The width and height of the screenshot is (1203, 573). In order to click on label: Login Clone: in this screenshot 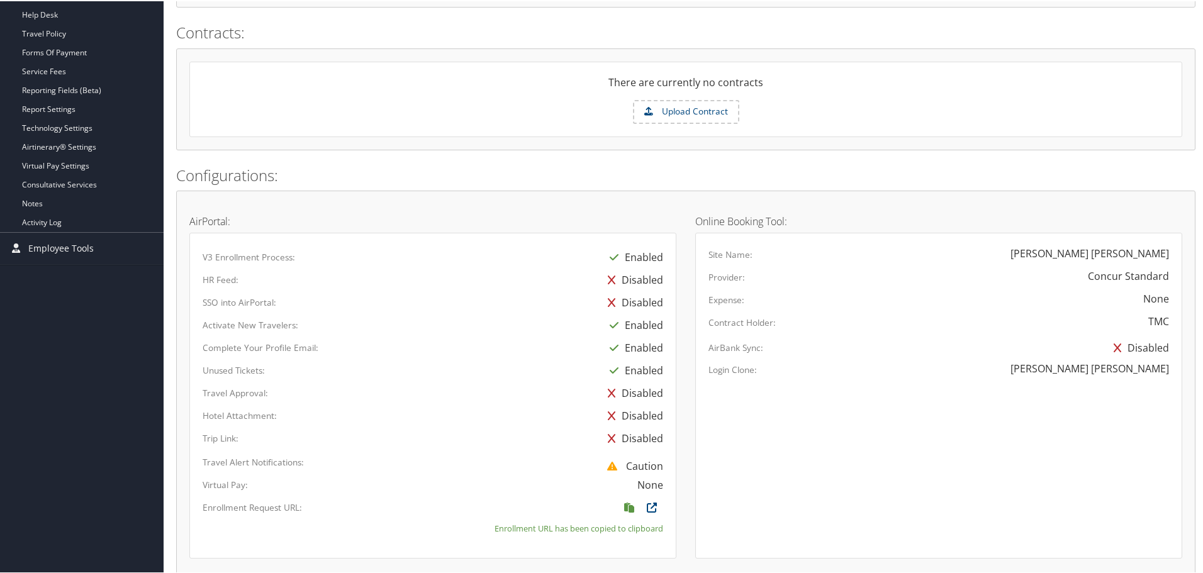, I will do `click(733, 369)`.